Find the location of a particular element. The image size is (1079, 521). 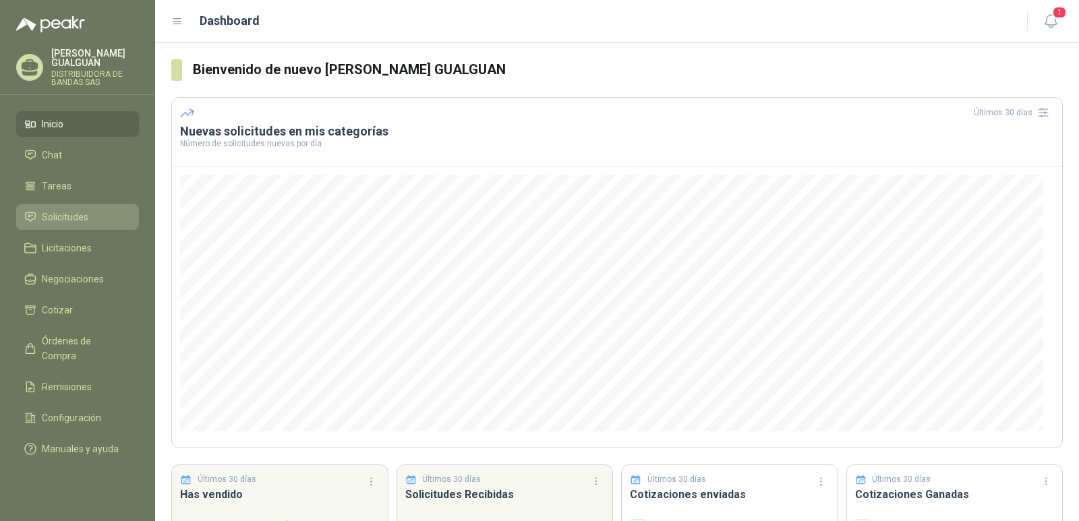

h1: Dashboard is located at coordinates (229, 21).